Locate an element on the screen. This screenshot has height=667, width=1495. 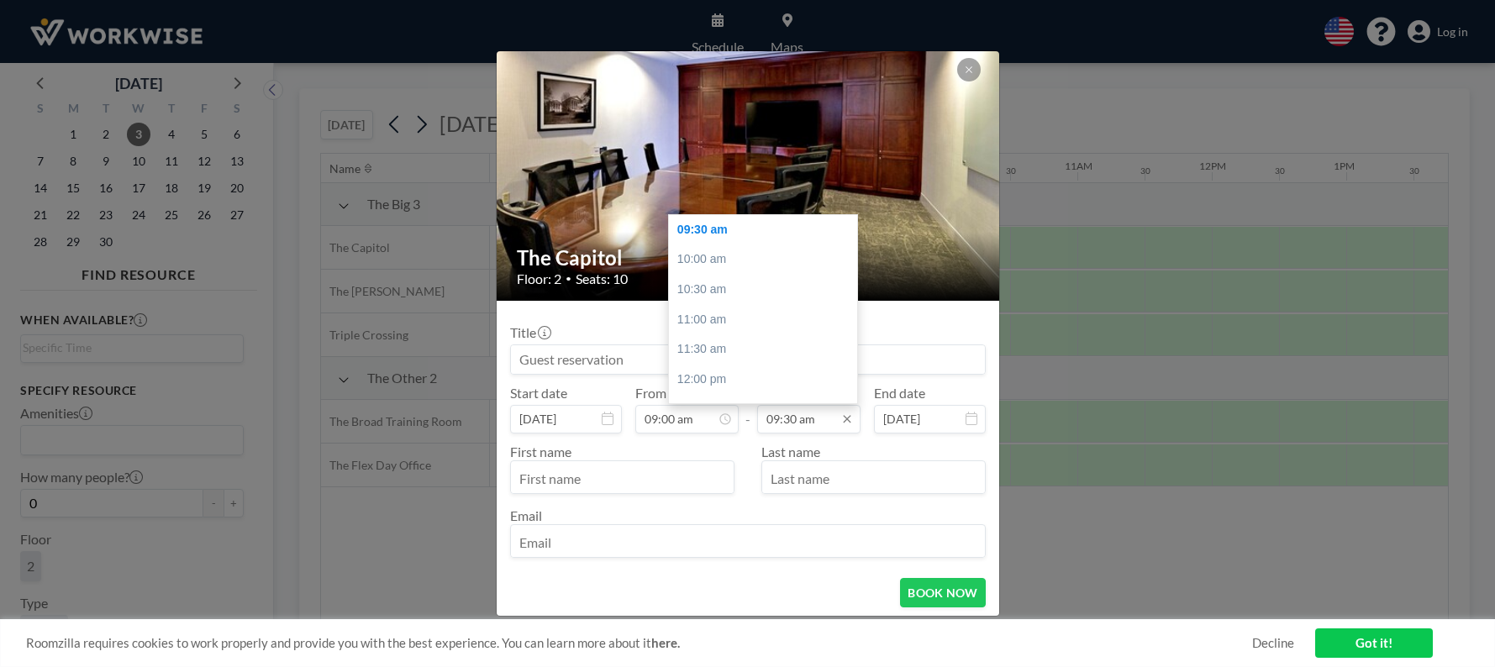
label: First name is located at coordinates (540, 451).